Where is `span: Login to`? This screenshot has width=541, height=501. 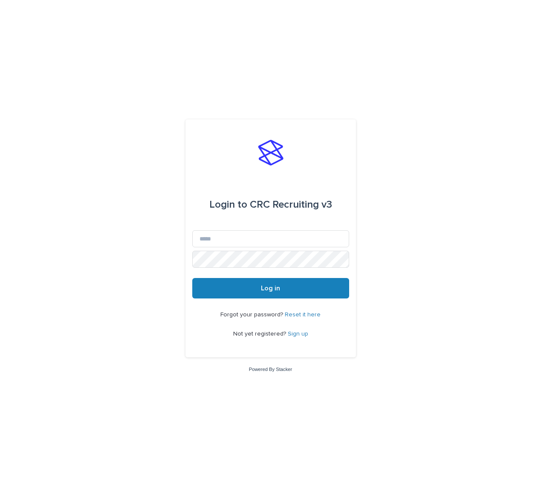 span: Login to is located at coordinates (228, 205).